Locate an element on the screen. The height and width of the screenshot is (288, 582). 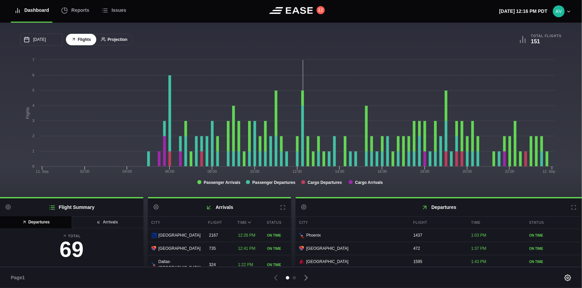
tspan: 12. Sep is located at coordinates (549, 171).